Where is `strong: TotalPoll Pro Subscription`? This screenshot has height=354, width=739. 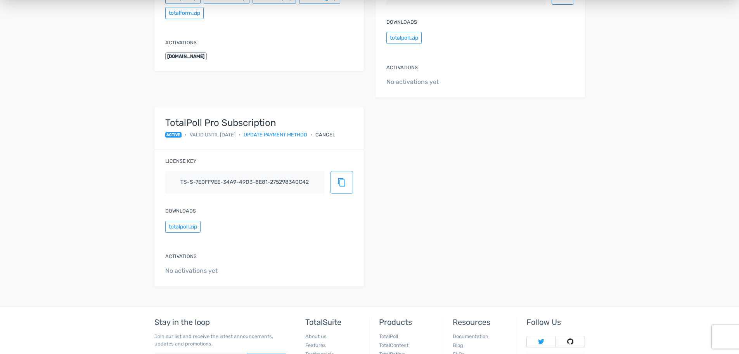 strong: TotalPoll Pro Subscription is located at coordinates (250, 123).